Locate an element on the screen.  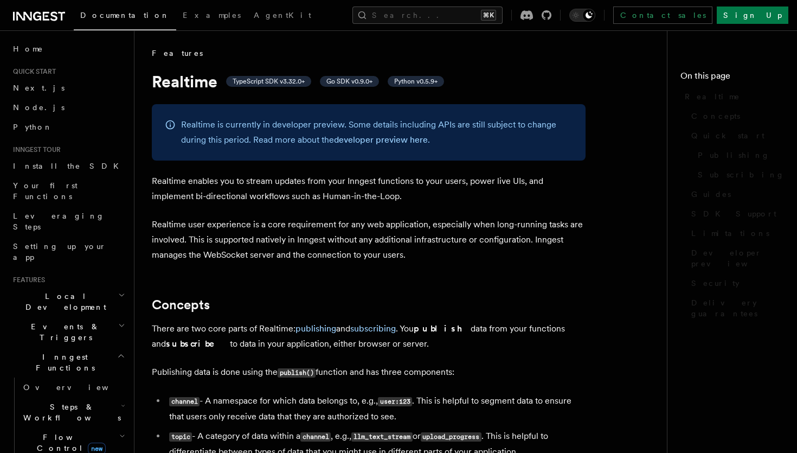
p: Publishing data is done using the function and has three components: is located at coordinates (369, 372).